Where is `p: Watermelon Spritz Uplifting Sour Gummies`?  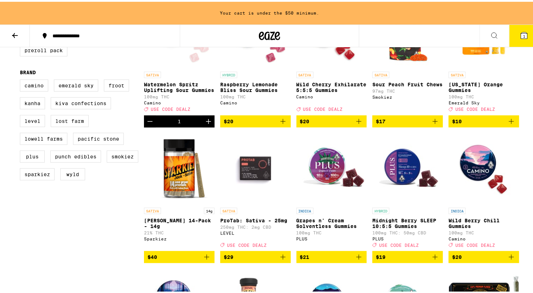 p: Watermelon Spritz Uplifting Sour Gummies is located at coordinates (179, 85).